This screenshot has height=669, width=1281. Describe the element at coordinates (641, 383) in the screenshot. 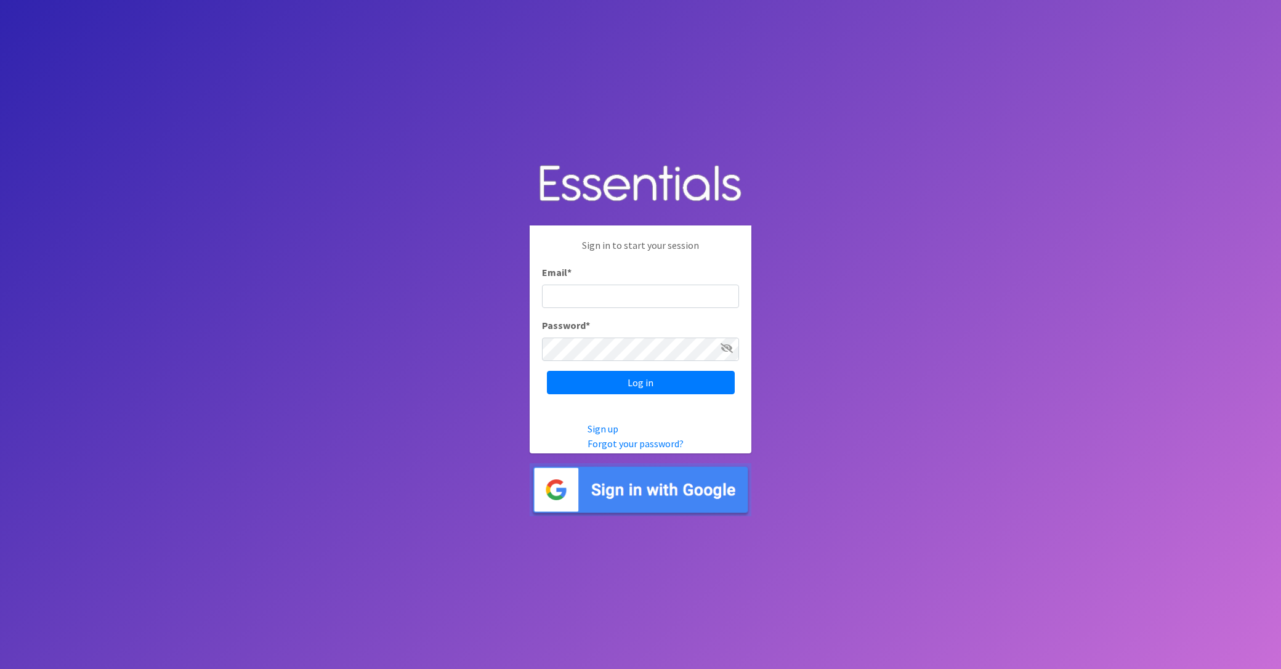

I see `input: Log in` at that location.